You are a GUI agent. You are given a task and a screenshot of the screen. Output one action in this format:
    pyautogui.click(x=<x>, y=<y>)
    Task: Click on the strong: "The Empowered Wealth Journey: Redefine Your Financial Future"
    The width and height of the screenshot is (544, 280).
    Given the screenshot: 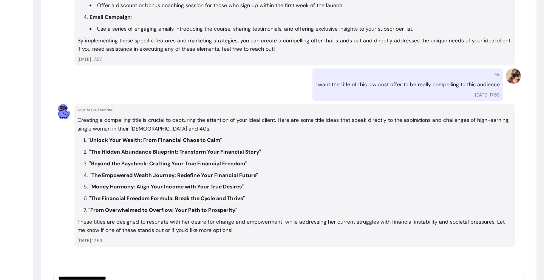 What is the action you would take?
    pyautogui.click(x=174, y=175)
    